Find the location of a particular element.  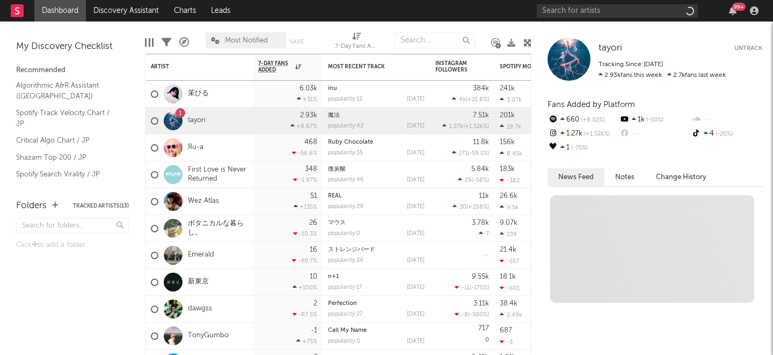

a: tayori is located at coordinates (197, 120).